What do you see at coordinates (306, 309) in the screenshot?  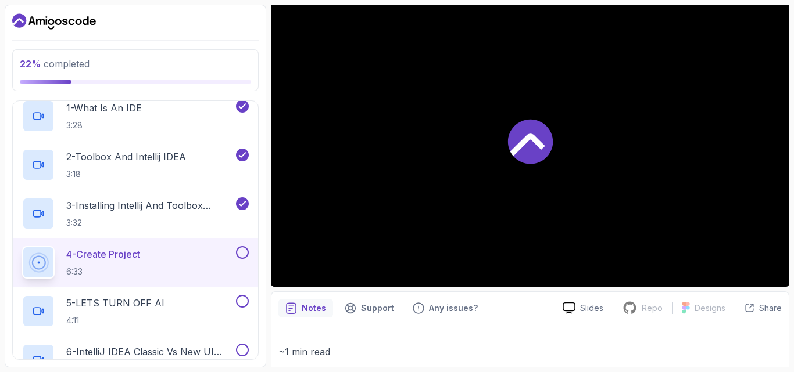 I see `button: notes button` at bounding box center [306, 309].